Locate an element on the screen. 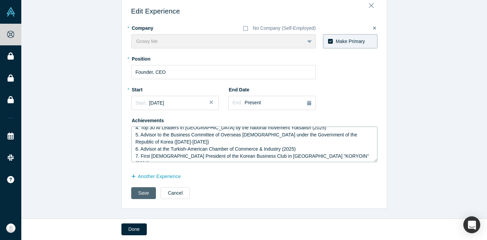  button: Done is located at coordinates (134, 229).